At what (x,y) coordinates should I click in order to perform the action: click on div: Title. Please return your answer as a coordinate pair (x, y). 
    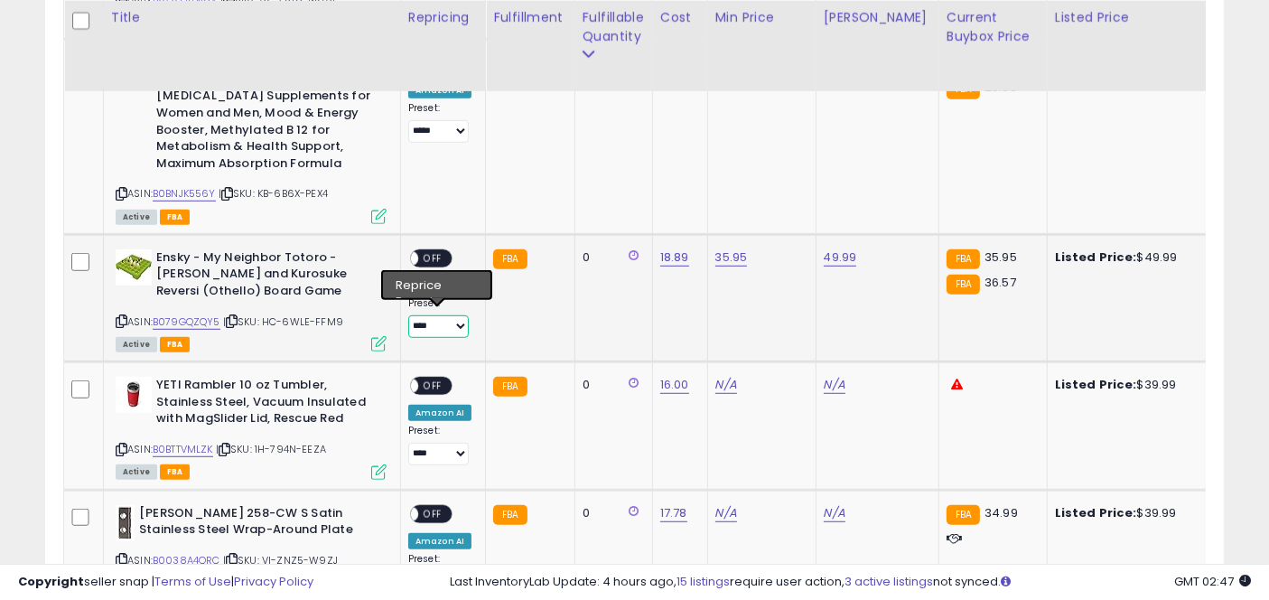
    Looking at the image, I should click on (252, 17).